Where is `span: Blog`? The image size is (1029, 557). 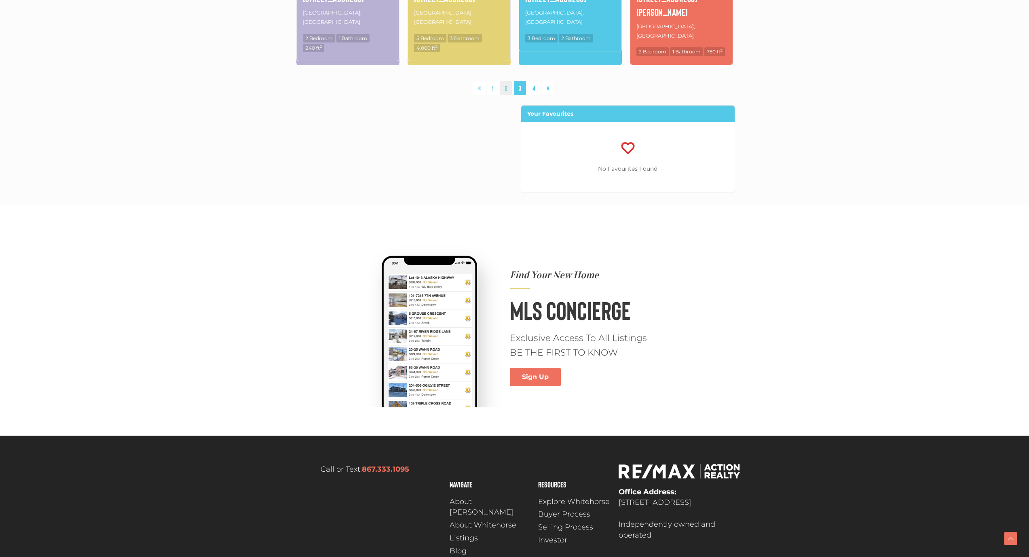
span: Blog is located at coordinates (458, 550).